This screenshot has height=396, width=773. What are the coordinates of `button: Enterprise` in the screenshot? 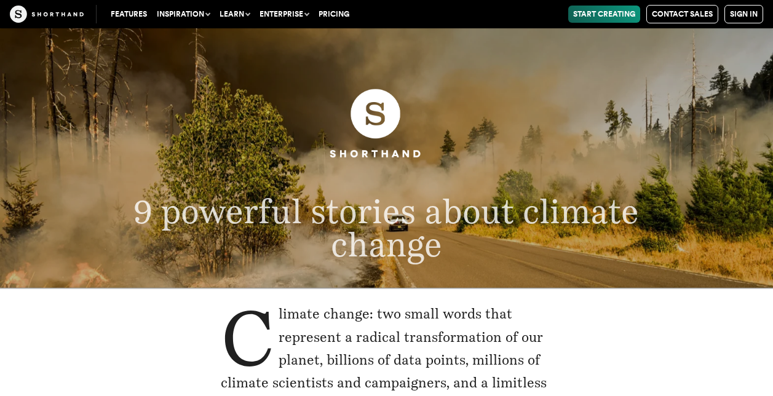 It's located at (284, 14).